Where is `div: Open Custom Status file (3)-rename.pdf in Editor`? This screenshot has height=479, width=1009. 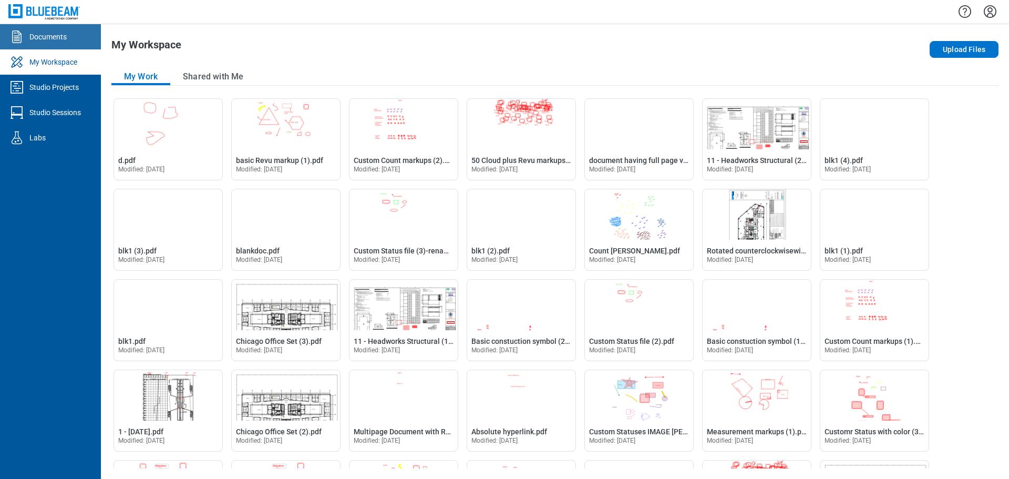
div: Open Custom Status file (3)-rename.pdf in Editor is located at coordinates (403, 230).